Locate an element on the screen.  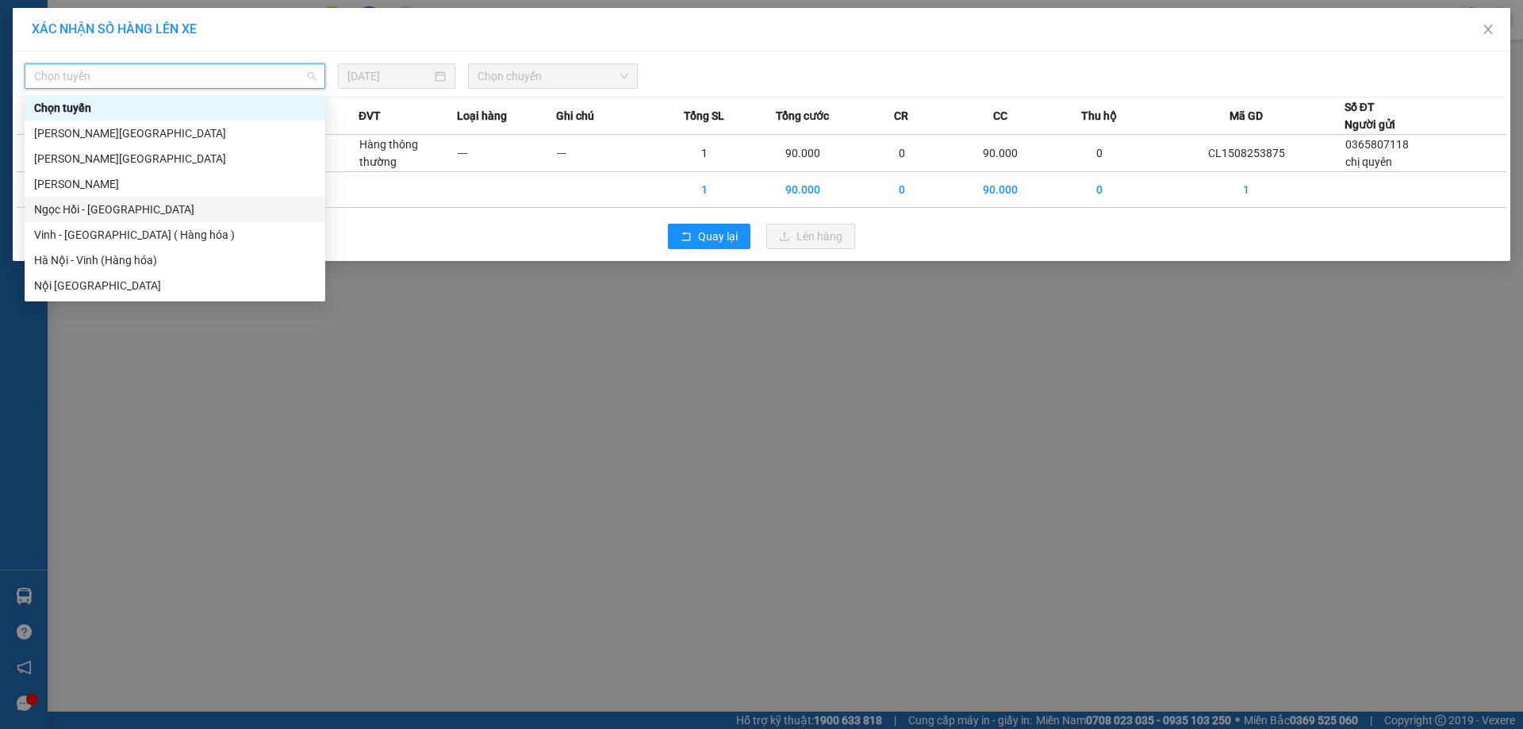
div: Chọn tuyến is located at coordinates (174, 108).